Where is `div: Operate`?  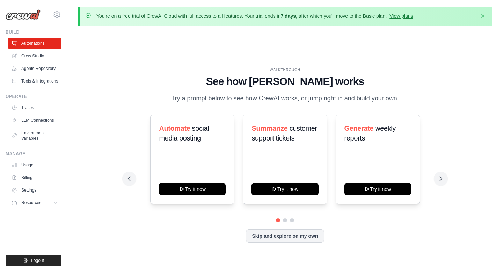 div: Operate is located at coordinates (33, 96).